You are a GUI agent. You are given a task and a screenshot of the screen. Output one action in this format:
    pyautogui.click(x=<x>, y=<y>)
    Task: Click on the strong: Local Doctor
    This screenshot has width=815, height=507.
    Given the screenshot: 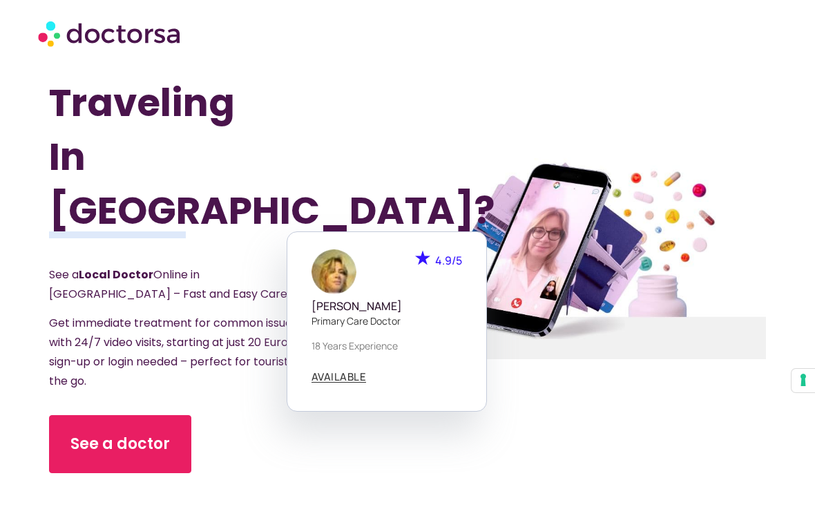 What is the action you would take?
    pyautogui.click(x=116, y=274)
    